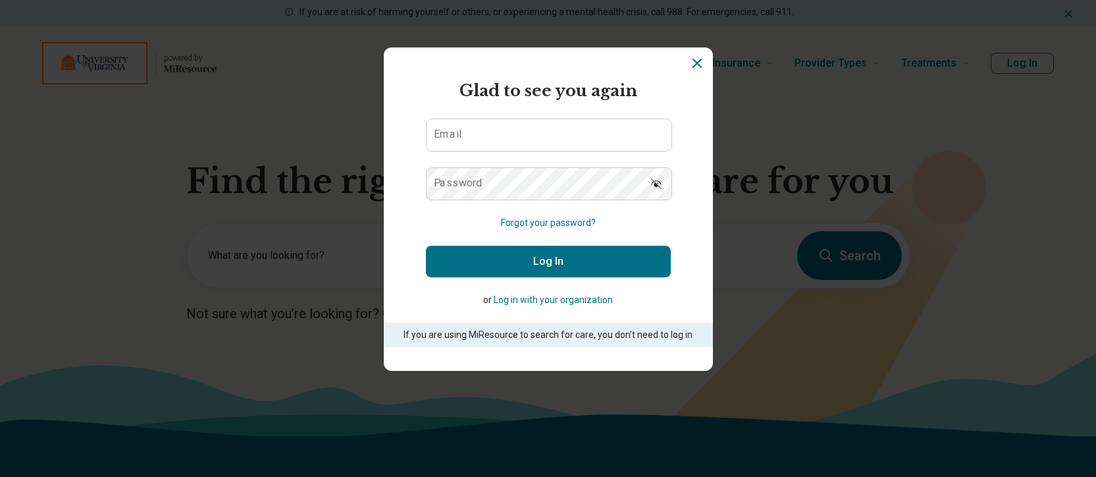 This screenshot has height=477, width=1096. I want to click on label: Password, so click(458, 183).